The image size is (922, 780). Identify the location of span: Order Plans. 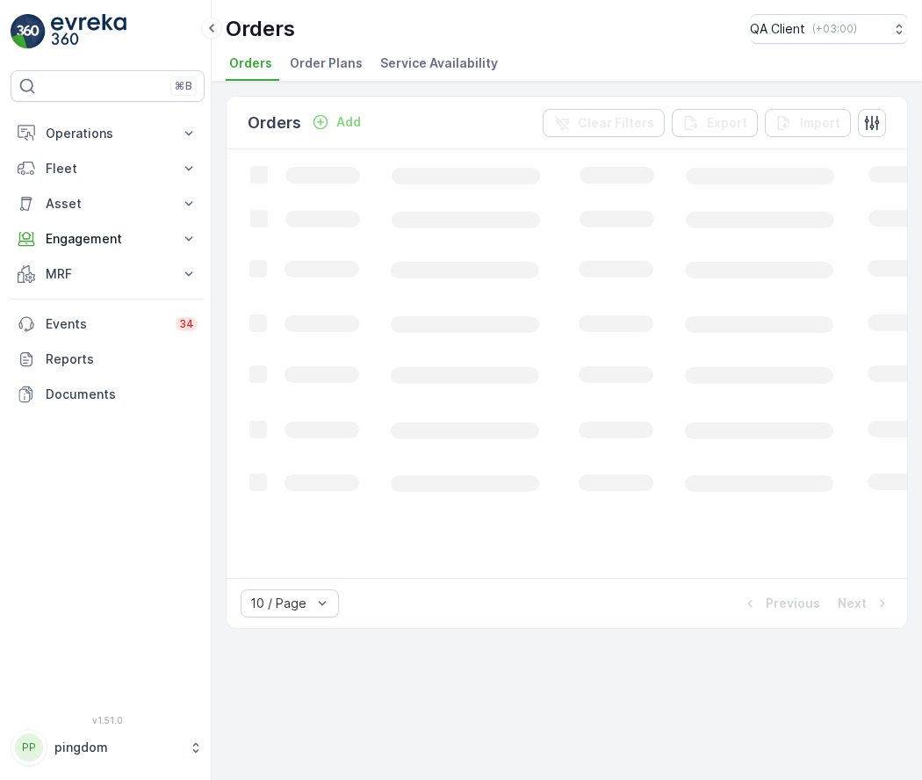
(326, 63).